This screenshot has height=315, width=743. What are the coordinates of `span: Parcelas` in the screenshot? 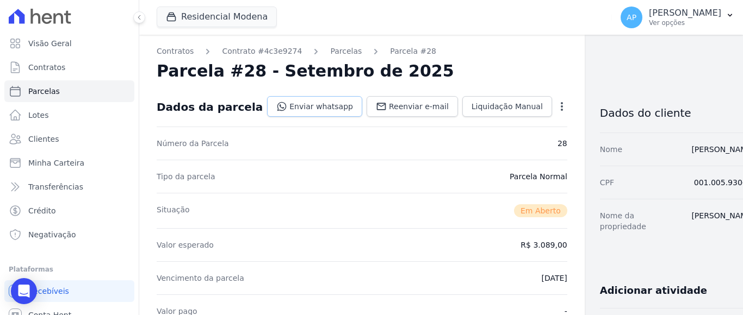 It's located at (44, 91).